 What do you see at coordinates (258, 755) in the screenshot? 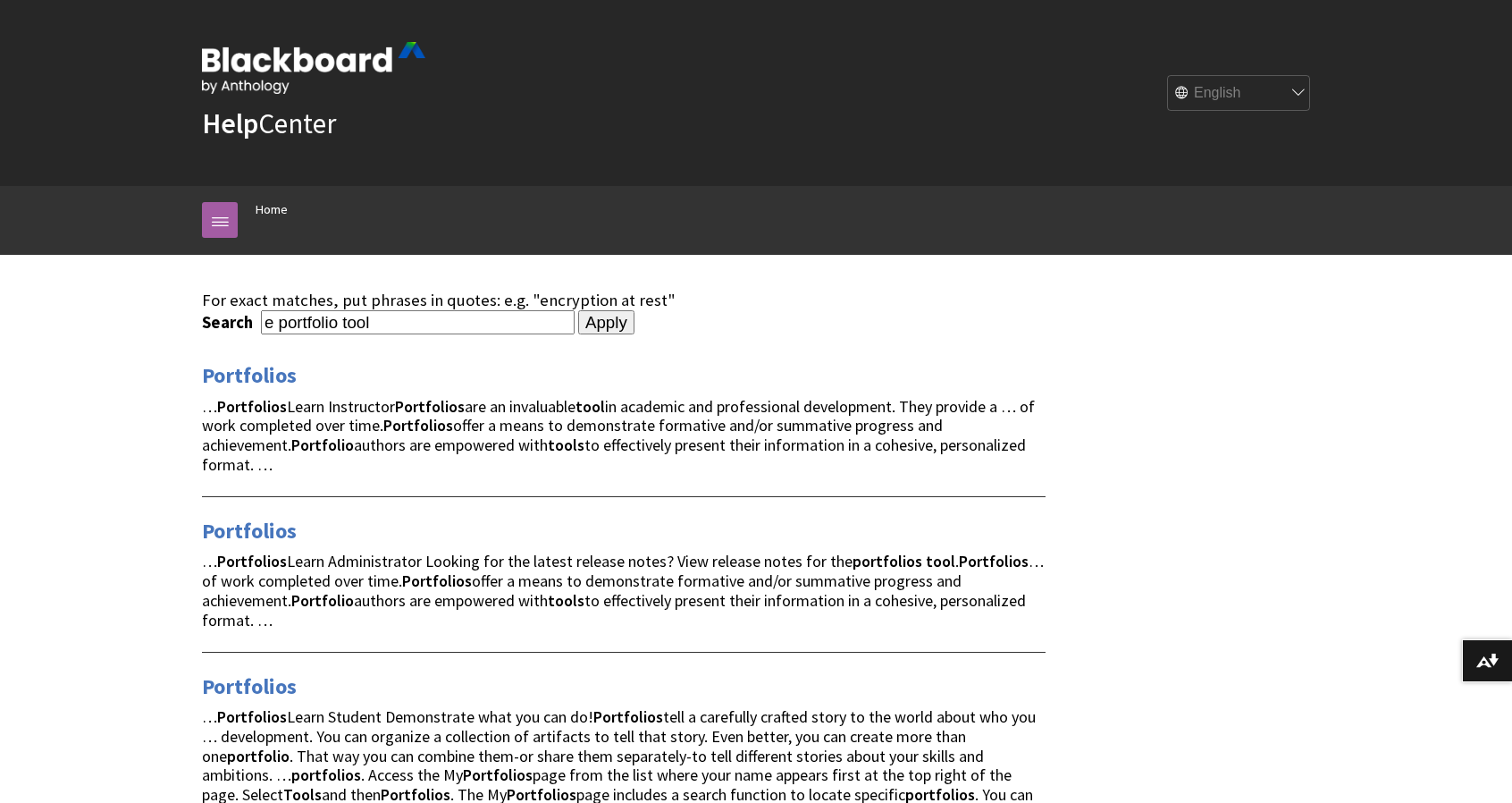
I see `strong: portfolio` at bounding box center [258, 755].